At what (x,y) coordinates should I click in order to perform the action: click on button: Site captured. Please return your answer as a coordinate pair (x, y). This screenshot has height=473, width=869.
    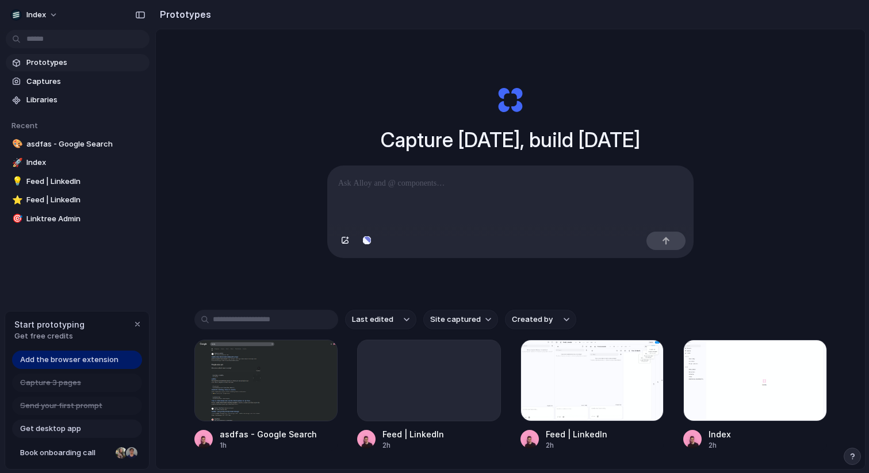
    Looking at the image, I should click on (460, 320).